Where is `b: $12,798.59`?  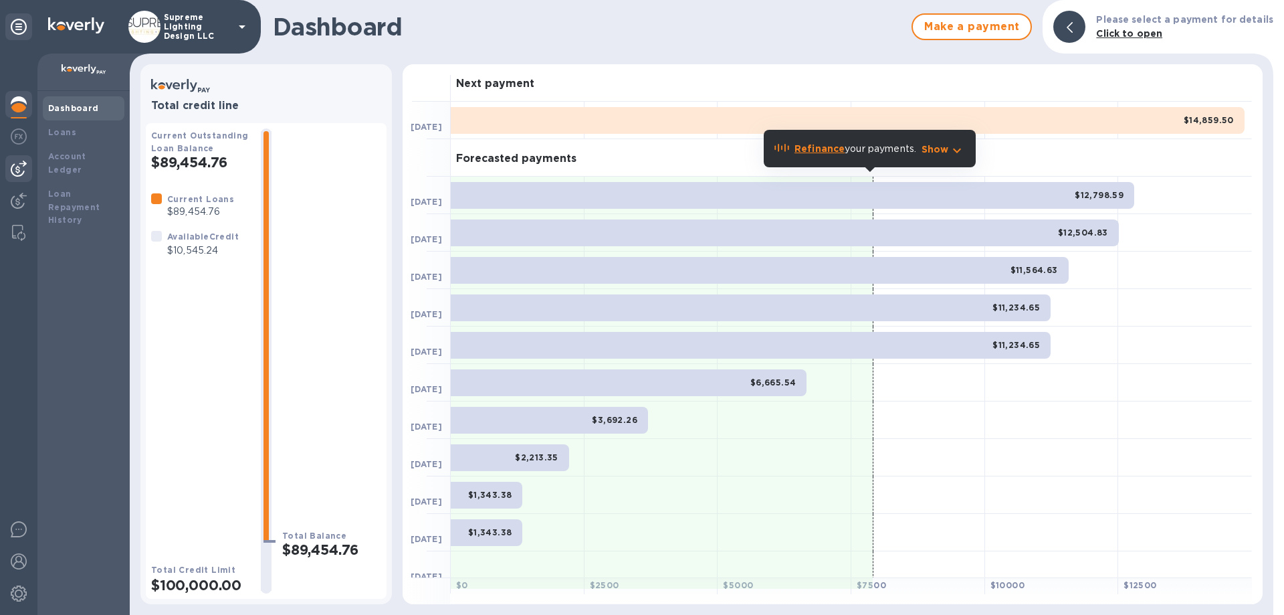 b: $12,798.59 is located at coordinates (1099, 195).